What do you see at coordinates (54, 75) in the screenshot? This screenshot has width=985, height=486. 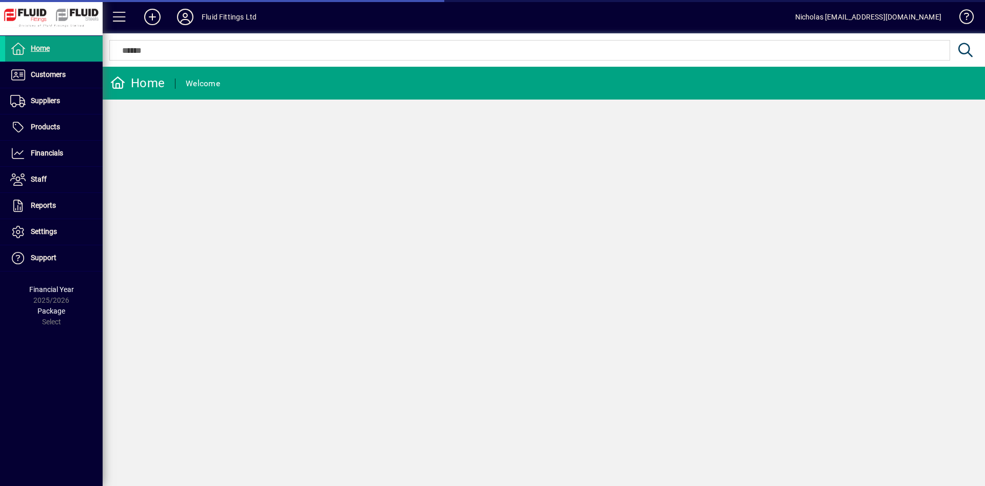 I see `a: Customers` at bounding box center [54, 75].